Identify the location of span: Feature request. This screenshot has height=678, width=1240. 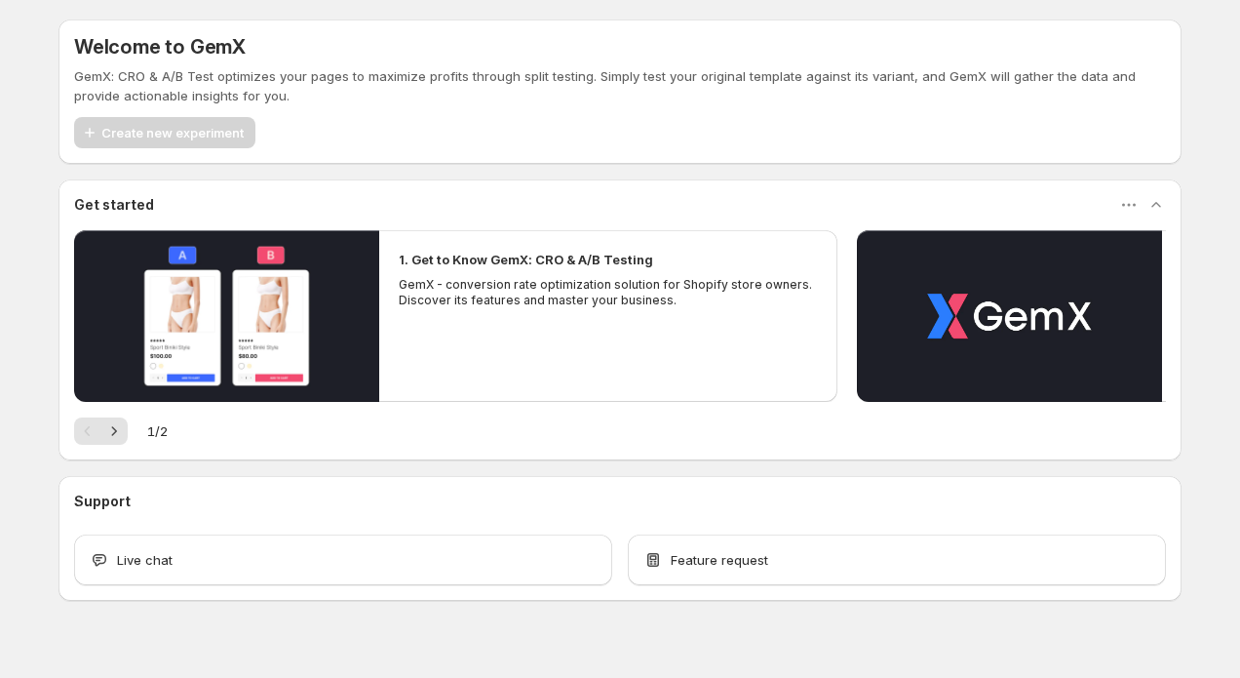
(720, 560).